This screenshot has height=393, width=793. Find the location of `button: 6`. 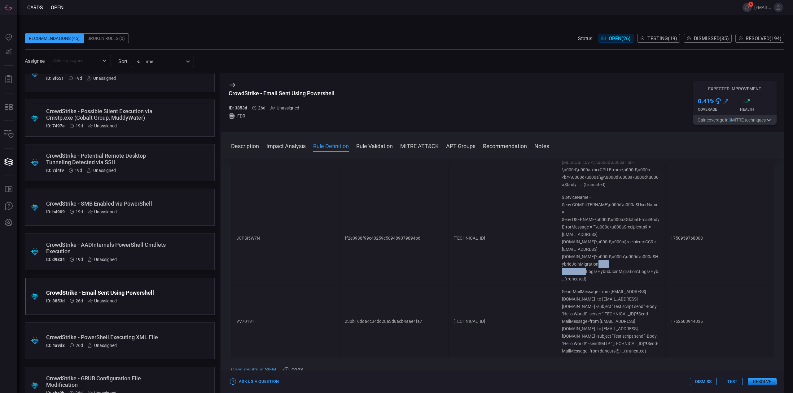

button: 6 is located at coordinates (747, 7).